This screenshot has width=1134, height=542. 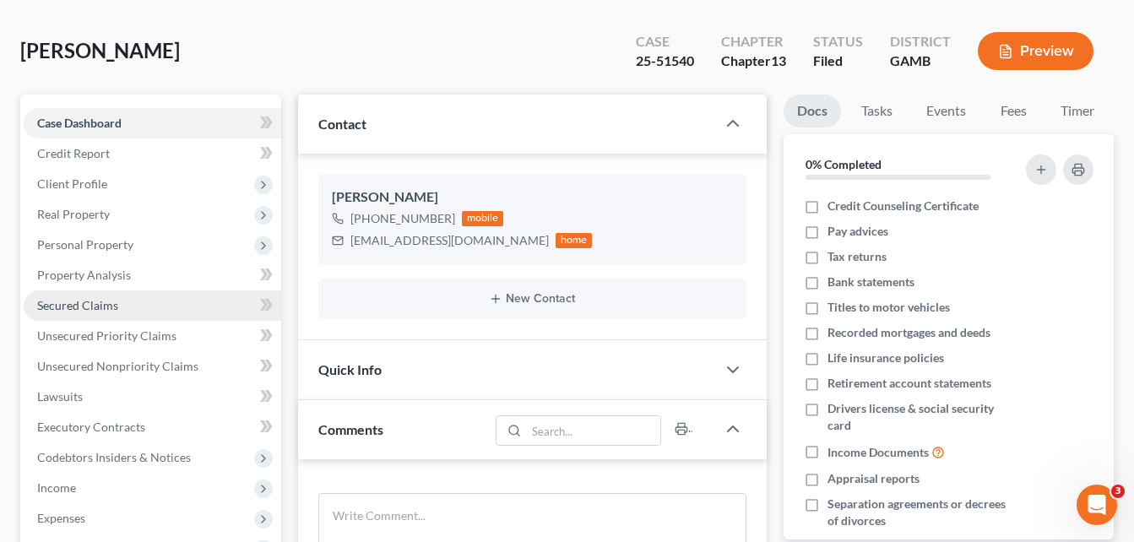 What do you see at coordinates (61, 518) in the screenshot?
I see `span: Expenses` at bounding box center [61, 518].